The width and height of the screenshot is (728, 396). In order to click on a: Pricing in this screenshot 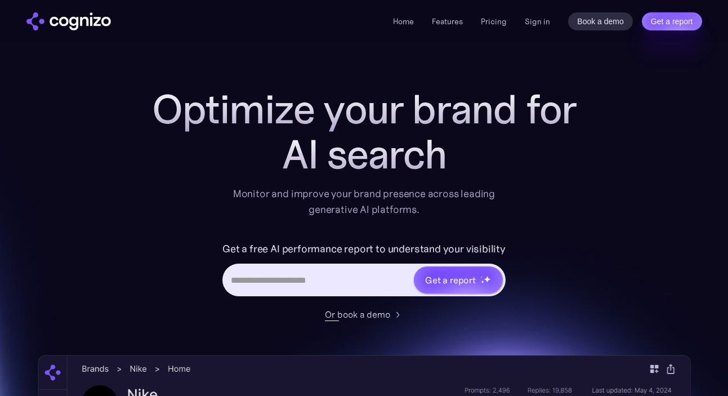, I will do `click(494, 21)`.